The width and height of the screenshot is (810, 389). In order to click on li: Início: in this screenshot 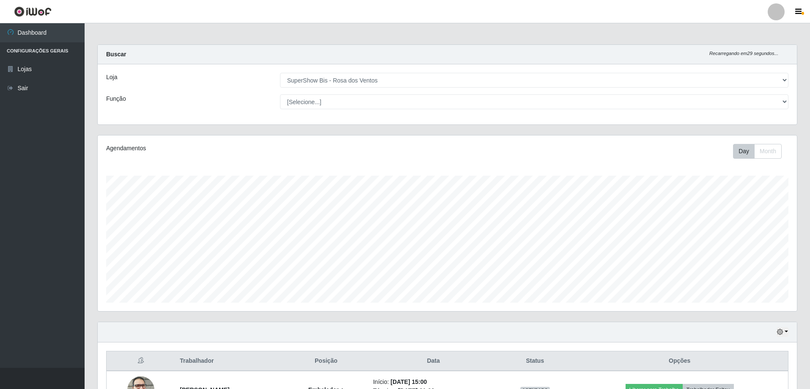, I will do `click(433, 381)`.